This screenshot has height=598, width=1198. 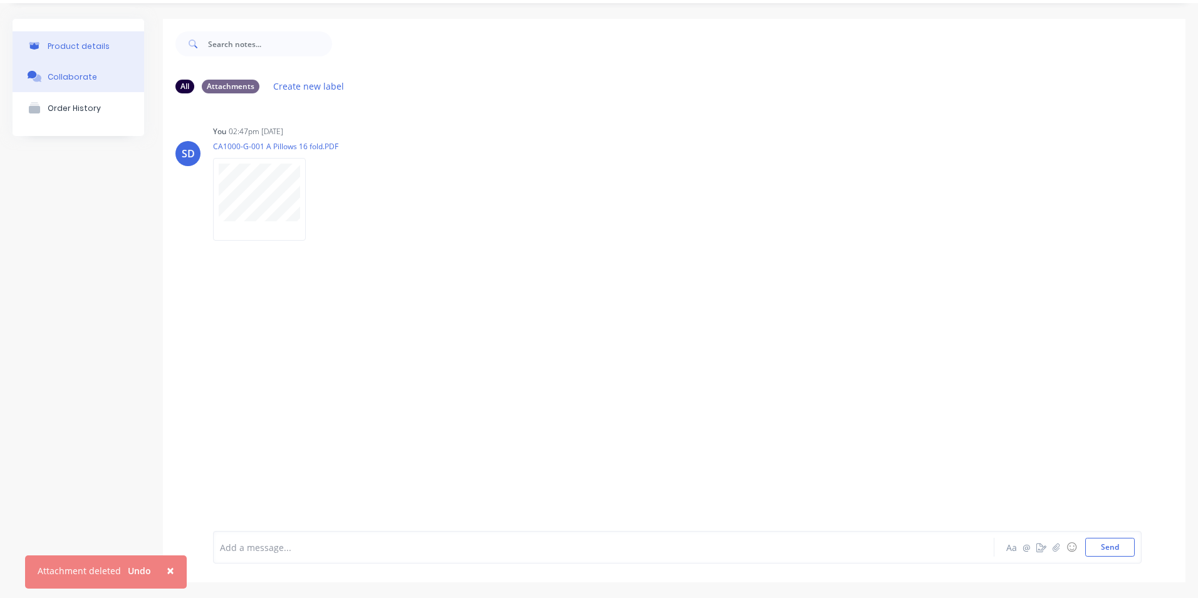 I want to click on button: Aa, so click(x=1012, y=547).